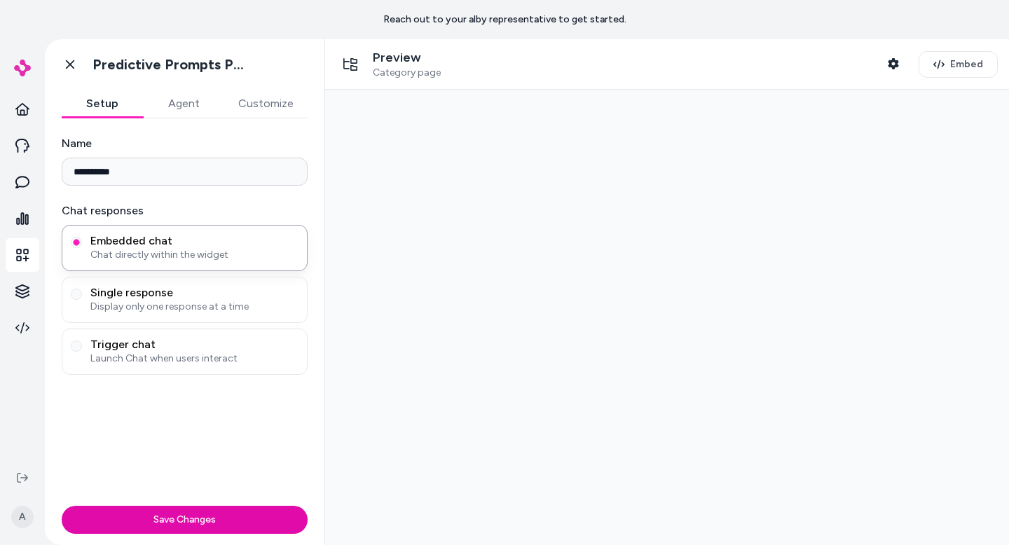 The height and width of the screenshot is (545, 1009). Describe the element at coordinates (194, 359) in the screenshot. I see `span: Launch Chat when users interact` at that location.